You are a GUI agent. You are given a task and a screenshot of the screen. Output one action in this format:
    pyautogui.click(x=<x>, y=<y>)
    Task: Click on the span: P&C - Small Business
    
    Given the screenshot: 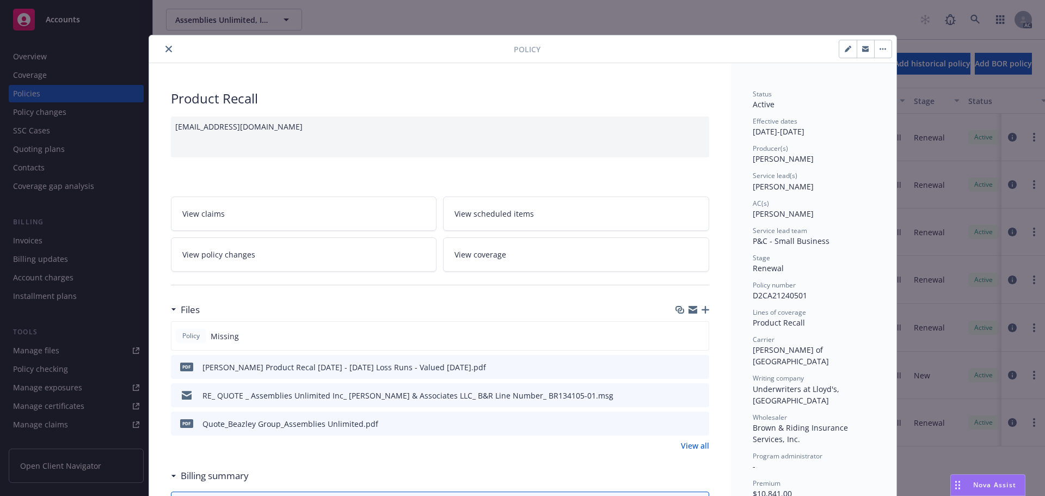 What is the action you would take?
    pyautogui.click(x=791, y=241)
    